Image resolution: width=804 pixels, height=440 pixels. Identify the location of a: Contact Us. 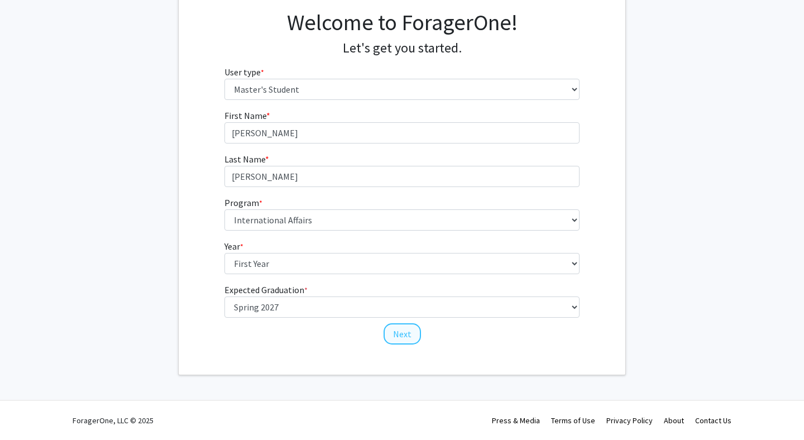
(713, 420).